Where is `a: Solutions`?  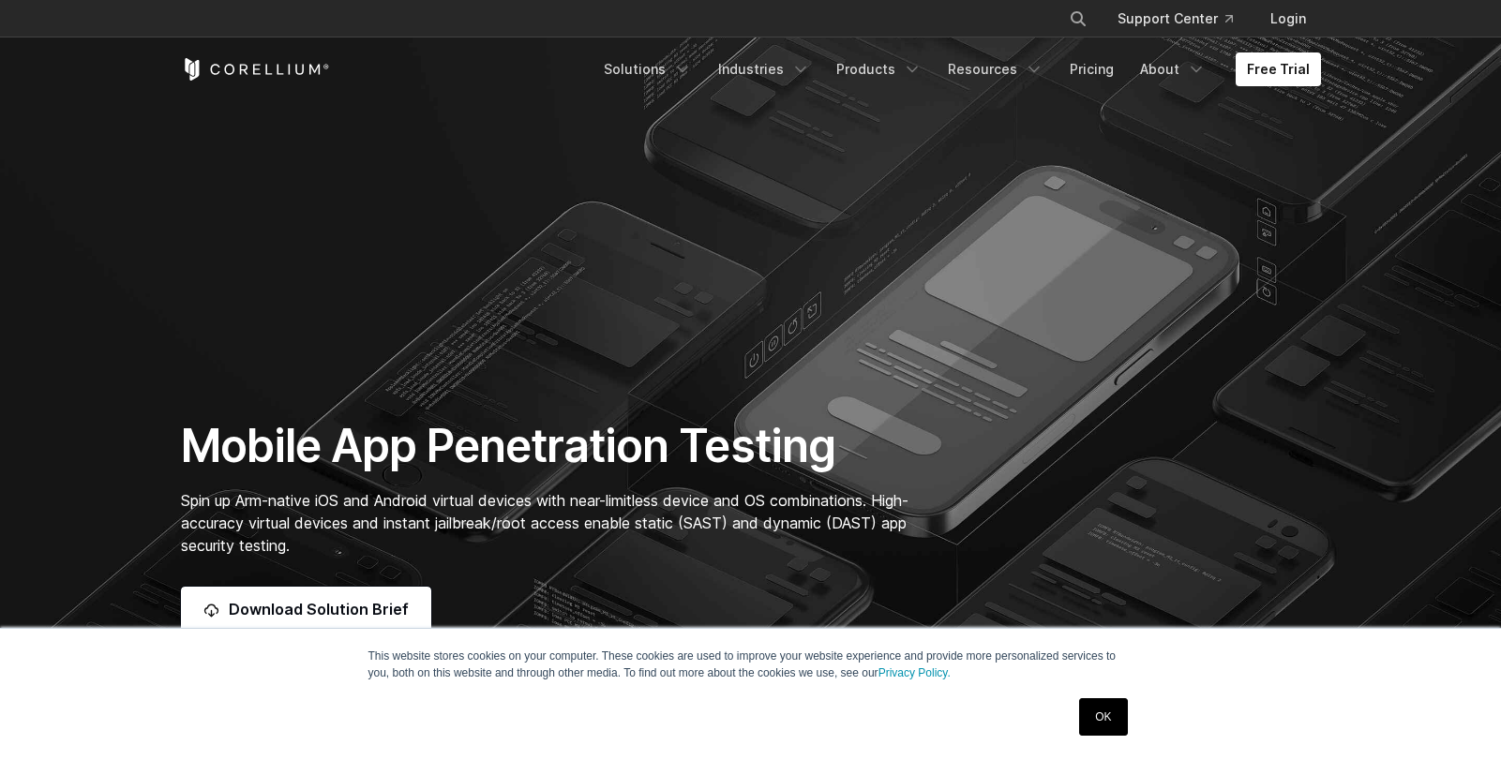
a: Solutions is located at coordinates (648, 69).